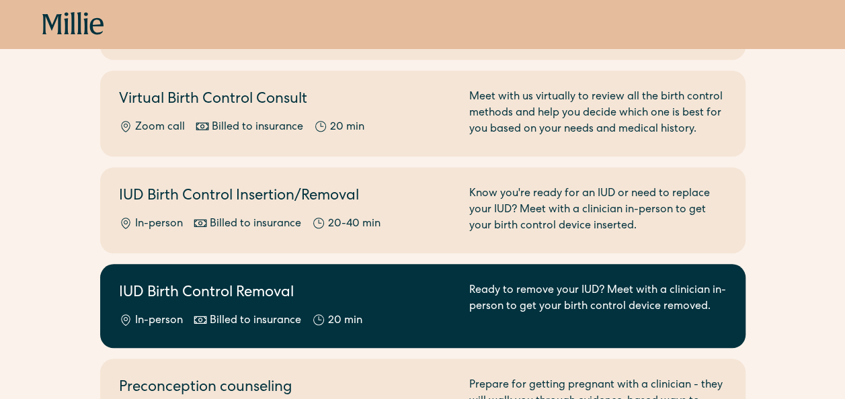 This screenshot has width=845, height=399. I want to click on div: Meet with us virtually to review all the birth control methods and help you decide which one is b..., so click(598, 114).